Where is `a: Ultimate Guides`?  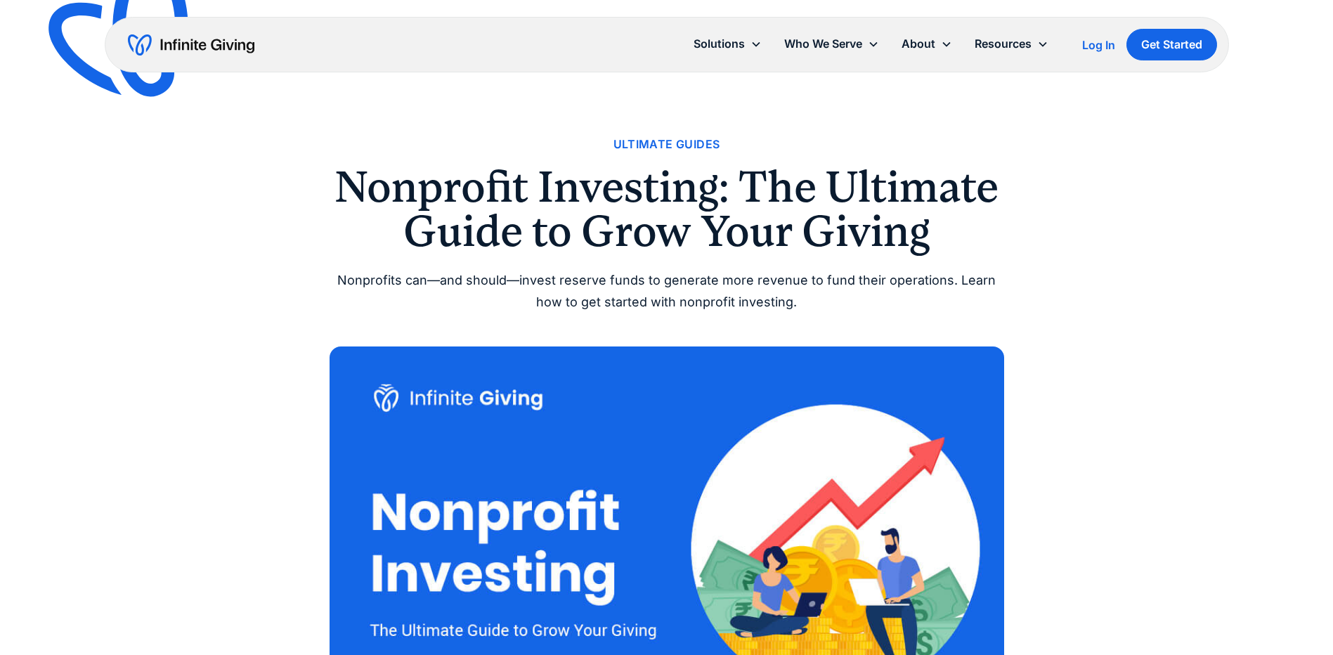
a: Ultimate Guides is located at coordinates (667, 144).